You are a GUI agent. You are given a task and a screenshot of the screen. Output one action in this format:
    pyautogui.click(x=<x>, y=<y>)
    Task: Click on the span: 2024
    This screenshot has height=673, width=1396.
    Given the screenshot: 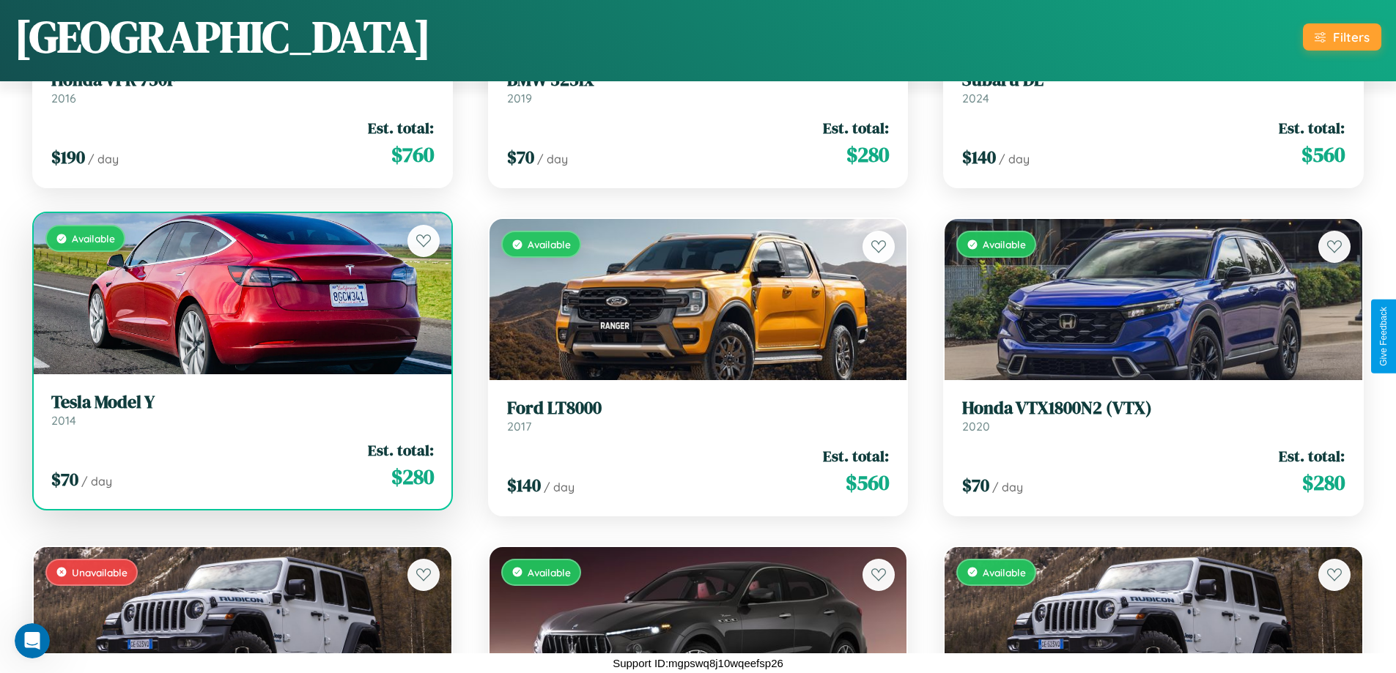 What is the action you would take?
    pyautogui.click(x=975, y=98)
    